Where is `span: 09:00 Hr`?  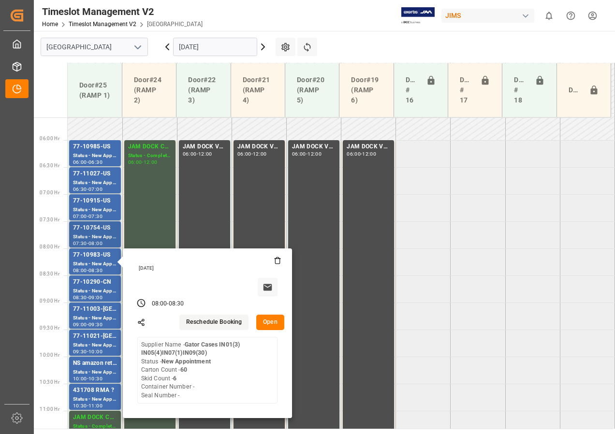 span: 09:00 Hr is located at coordinates (49, 301).